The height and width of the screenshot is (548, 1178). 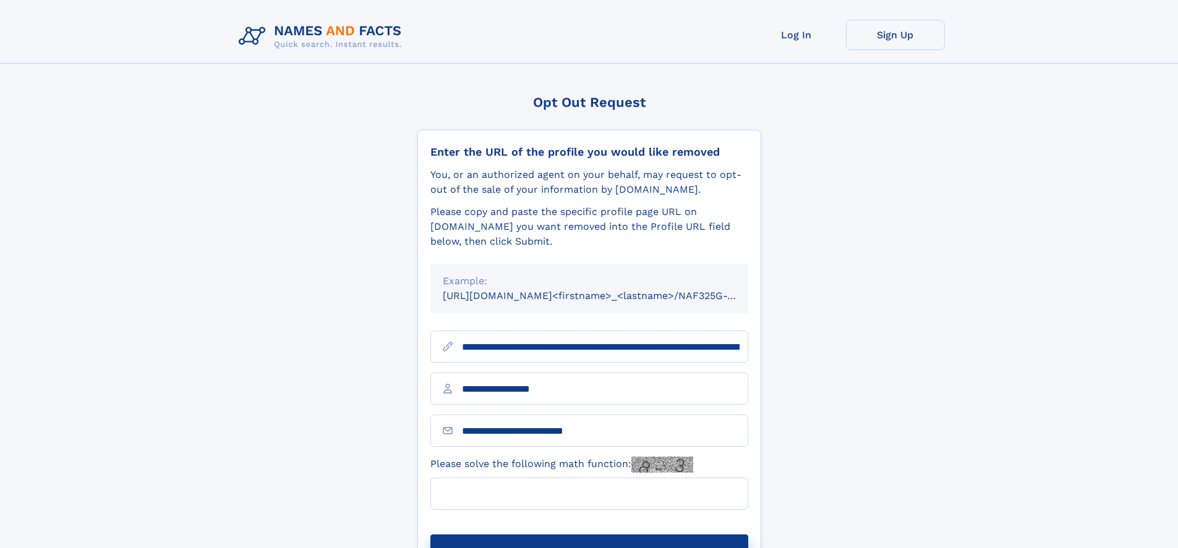 I want to click on a: Sign Up, so click(x=895, y=35).